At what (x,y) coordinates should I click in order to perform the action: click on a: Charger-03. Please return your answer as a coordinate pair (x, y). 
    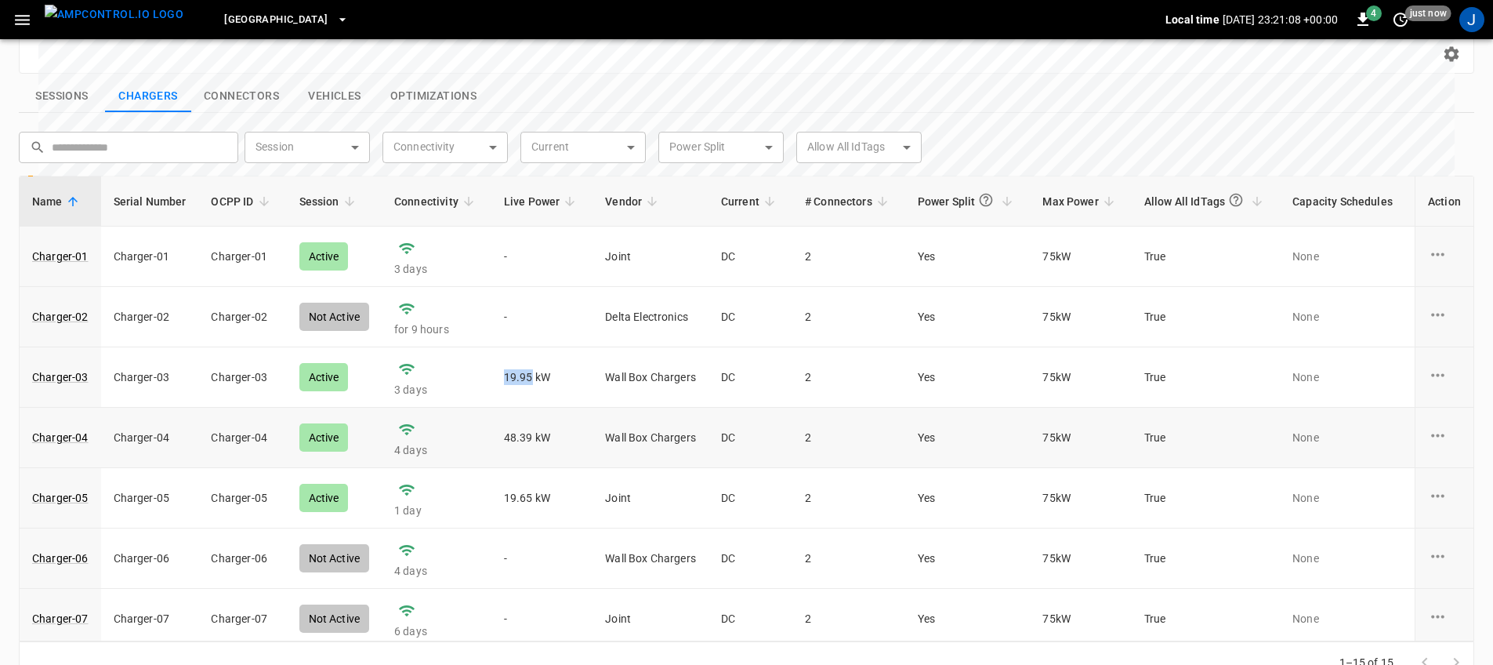
    Looking at the image, I should click on (60, 377).